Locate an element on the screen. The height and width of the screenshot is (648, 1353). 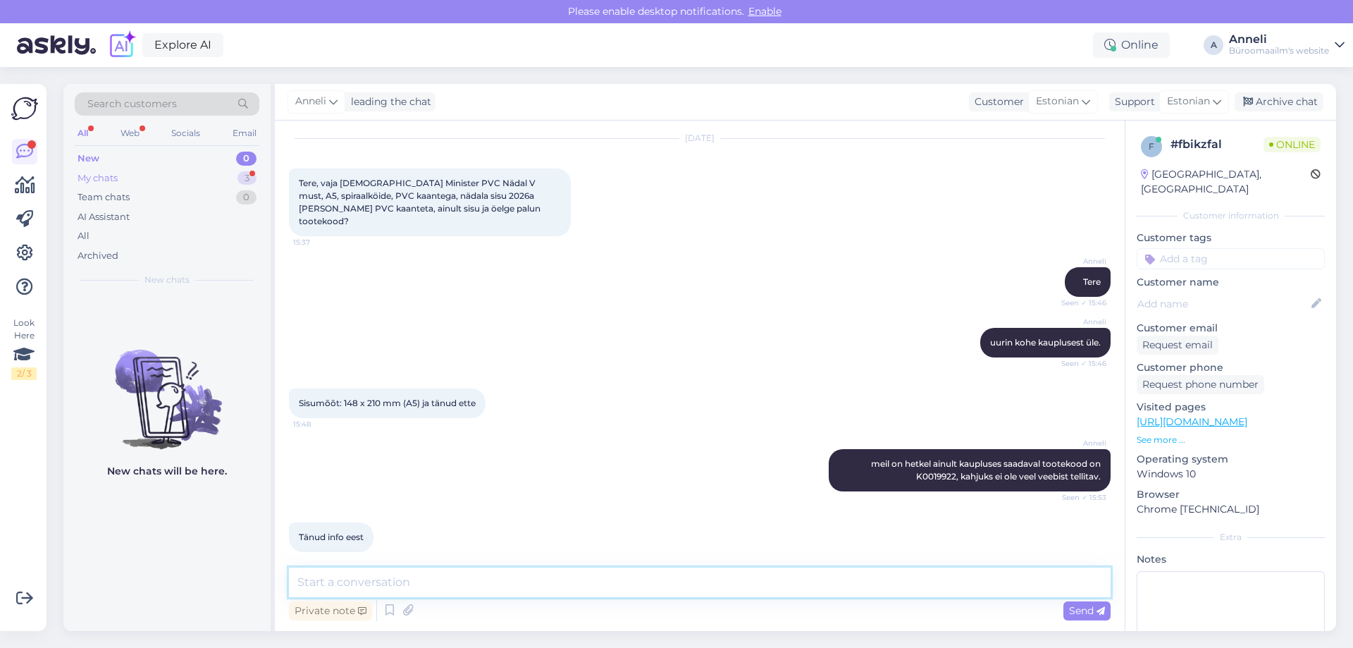
p: Customer tags is located at coordinates (1230, 237).